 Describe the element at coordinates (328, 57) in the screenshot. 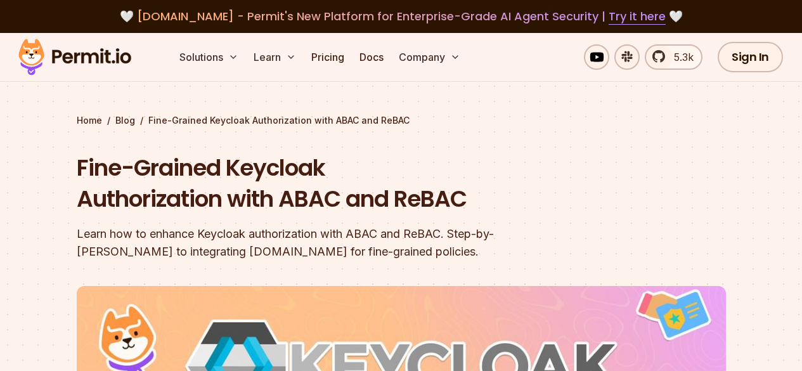

I see `a: Pricing` at that location.